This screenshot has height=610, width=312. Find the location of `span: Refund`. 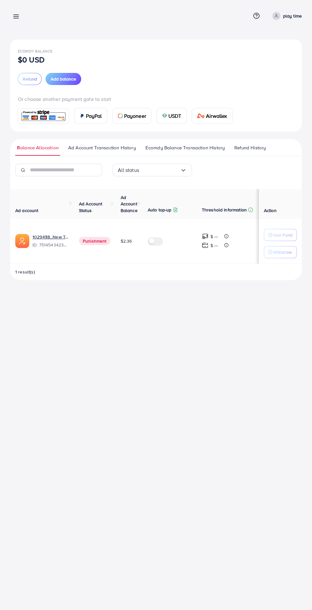

span: Refund is located at coordinates (30, 79).